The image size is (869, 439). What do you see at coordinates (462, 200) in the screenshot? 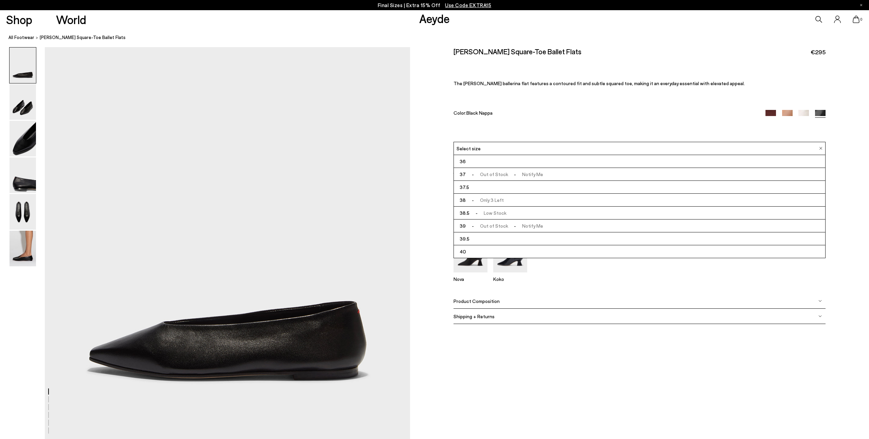
I see `span: 38` at bounding box center [462, 200].